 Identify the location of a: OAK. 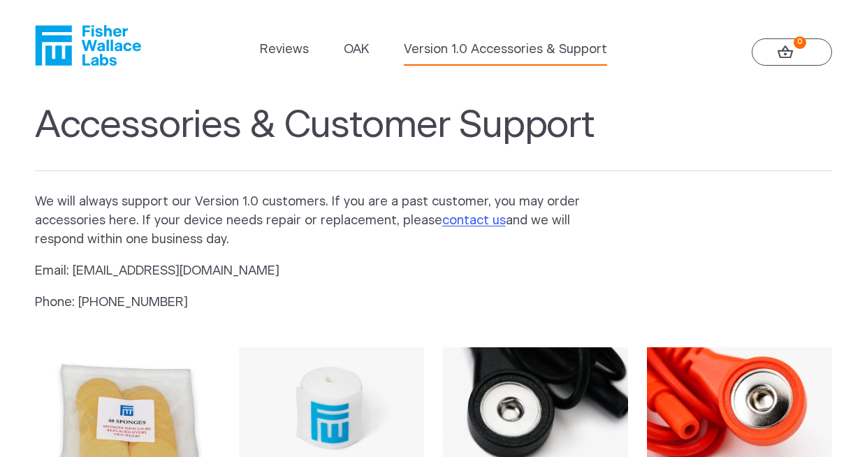
(356, 50).